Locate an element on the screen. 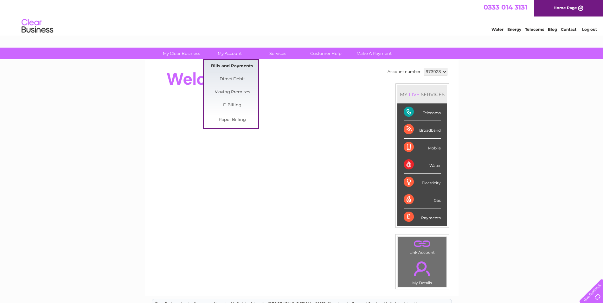 This screenshot has height=303, width=603. a: Blog is located at coordinates (552, 29).